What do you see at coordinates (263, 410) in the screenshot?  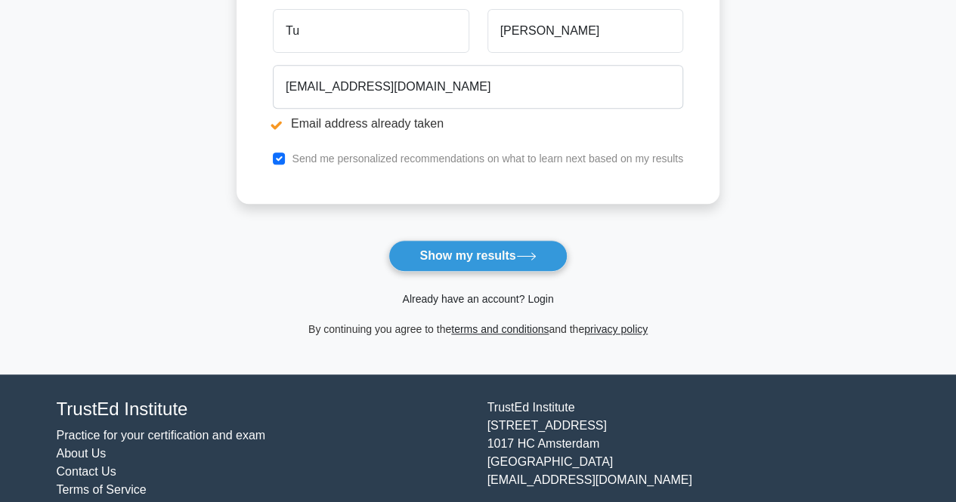 I see `h4: TrustEd Institute` at bounding box center [263, 410].